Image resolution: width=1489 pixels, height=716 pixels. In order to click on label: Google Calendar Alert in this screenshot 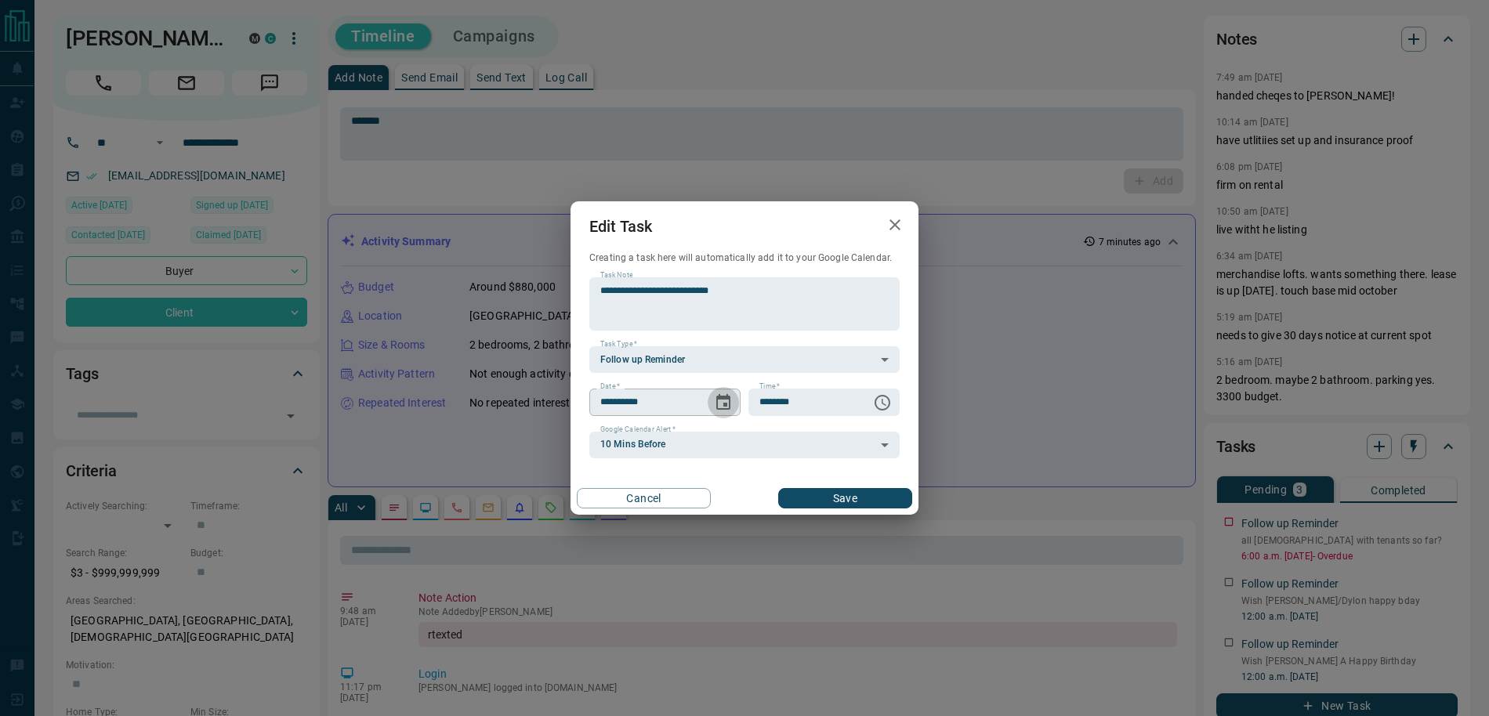, I will do `click(638, 430)`.